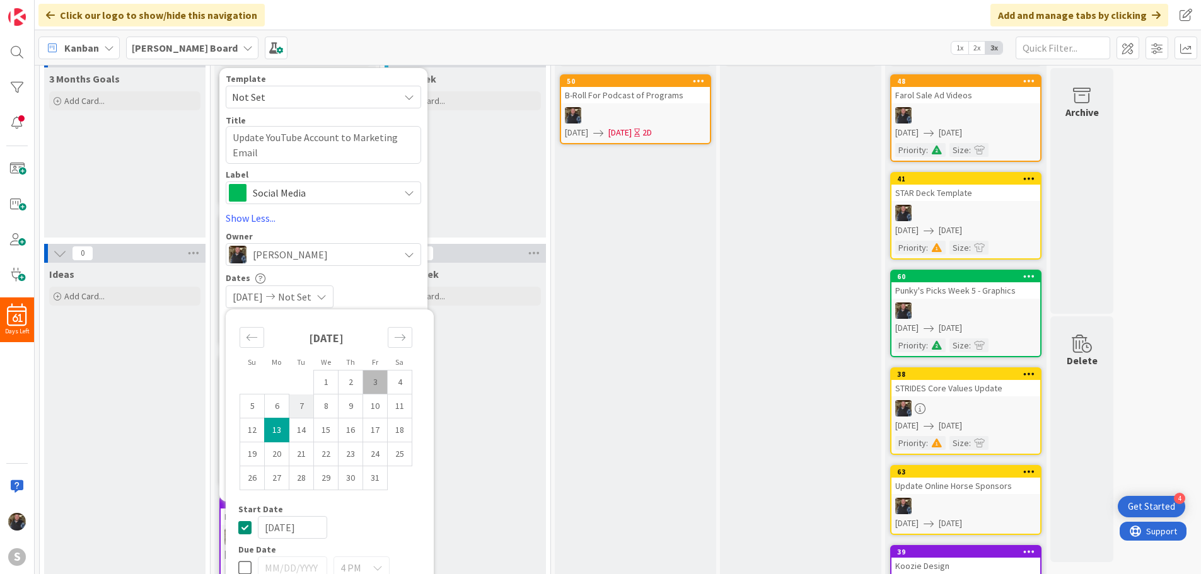  I want to click on td: Choose Friday, 10/03/2025 12:00 PM as your check-out date. It’s available., so click(375, 383).